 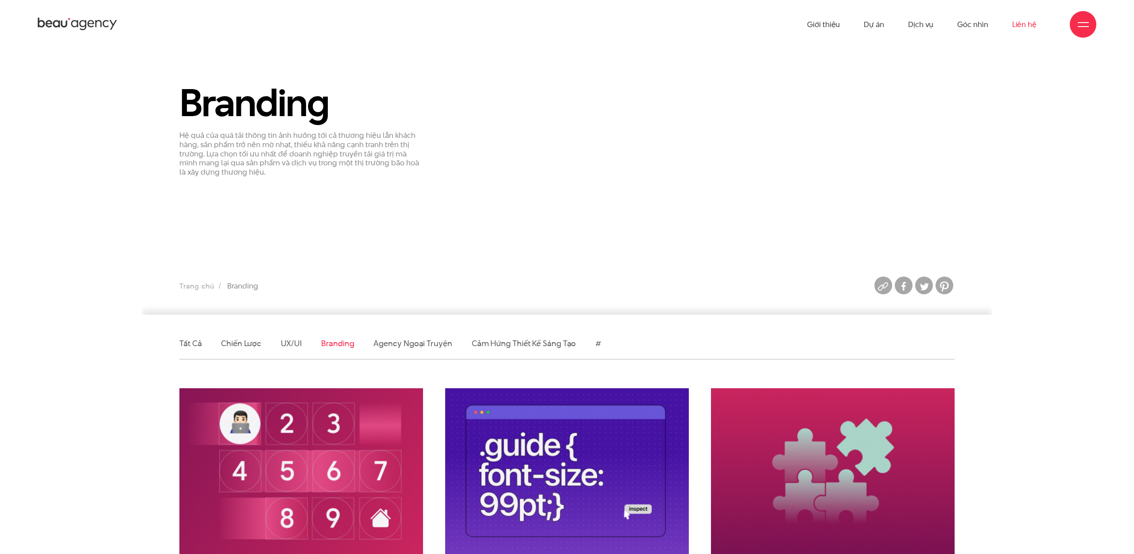 What do you see at coordinates (190, 343) in the screenshot?
I see `a: Tất cả` at bounding box center [190, 343].